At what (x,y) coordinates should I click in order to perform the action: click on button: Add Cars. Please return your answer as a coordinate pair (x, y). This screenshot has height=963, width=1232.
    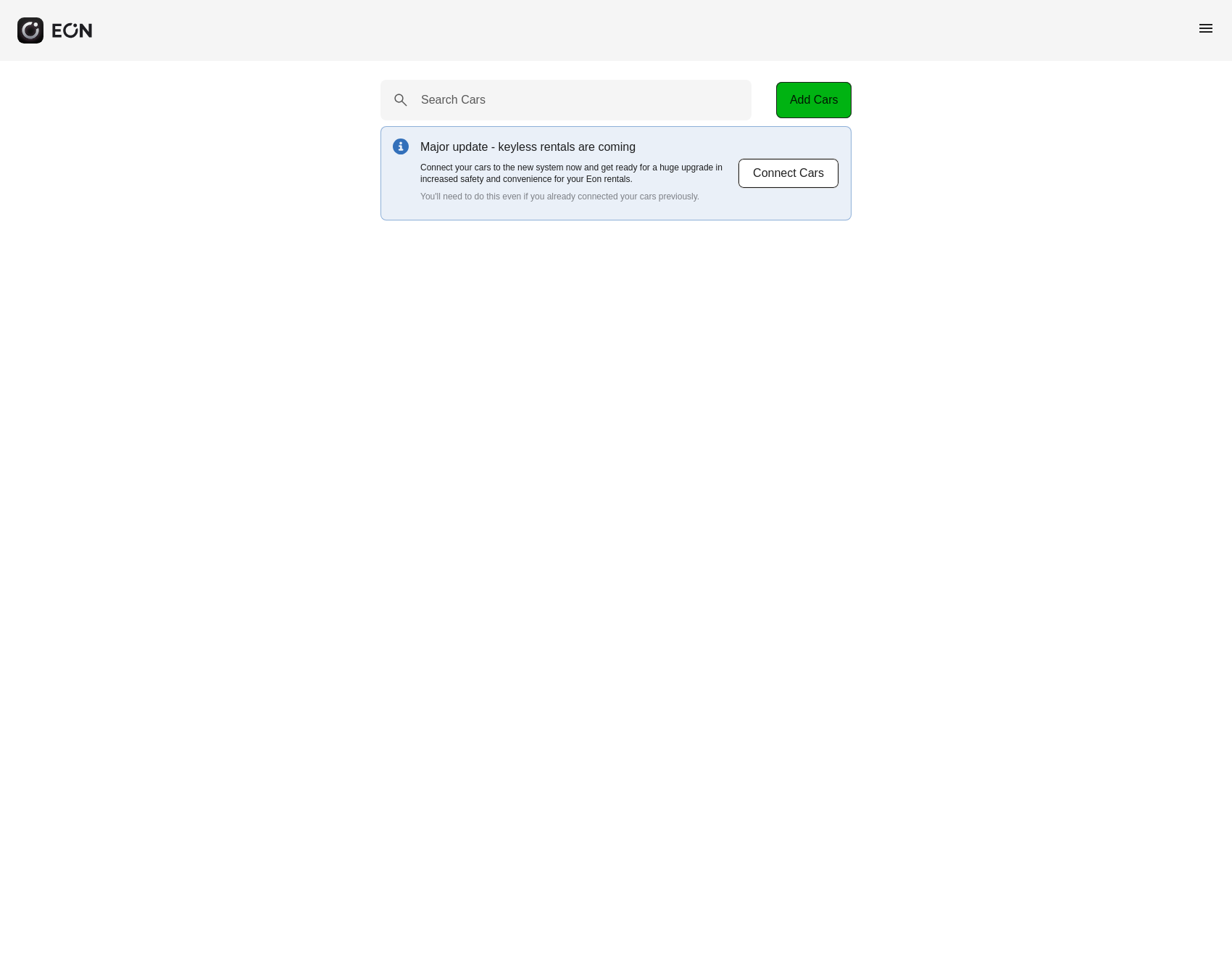
    Looking at the image, I should click on (814, 100).